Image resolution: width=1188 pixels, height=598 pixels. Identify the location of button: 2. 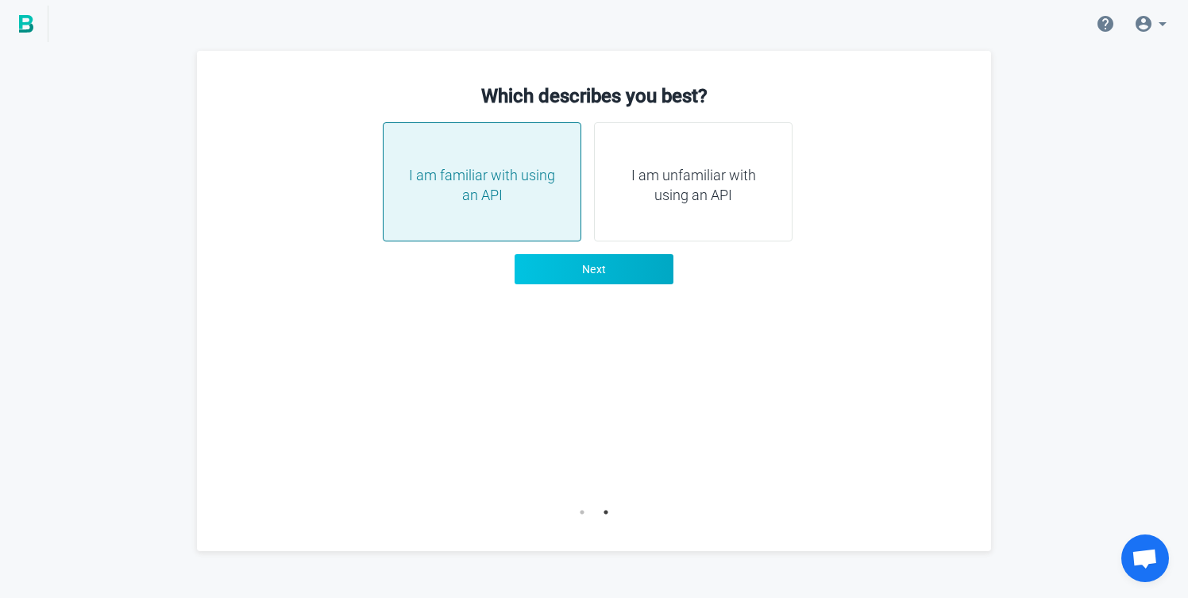
(606, 512).